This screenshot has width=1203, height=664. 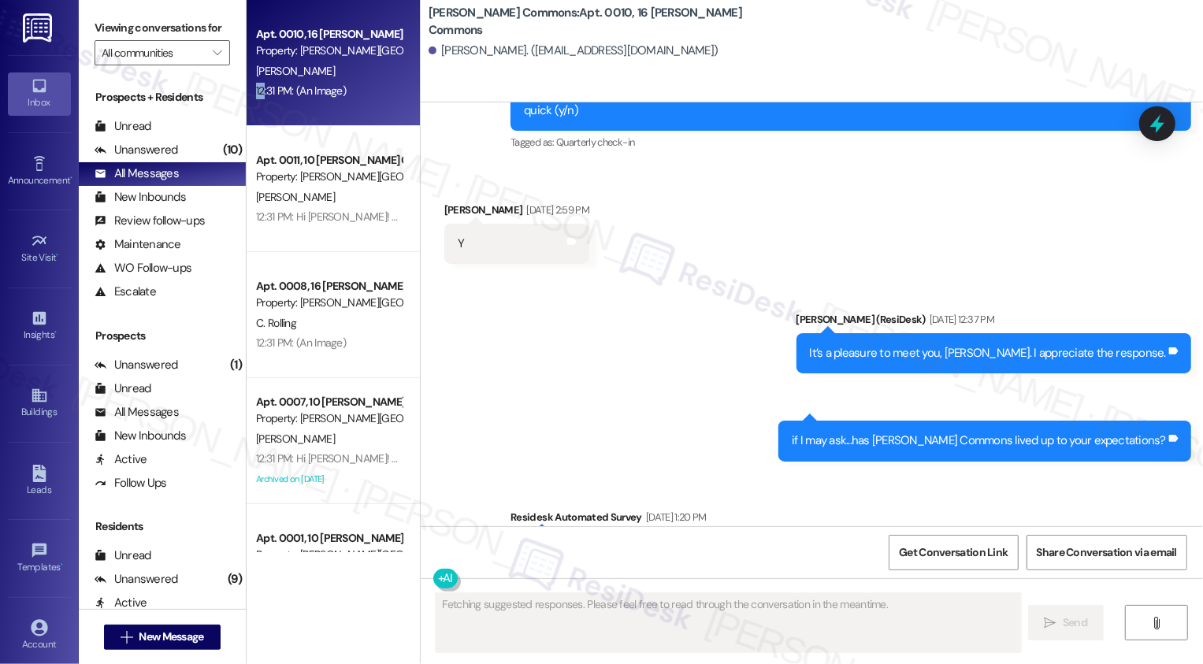 I want to click on span: C. Rolling, so click(x=276, y=323).